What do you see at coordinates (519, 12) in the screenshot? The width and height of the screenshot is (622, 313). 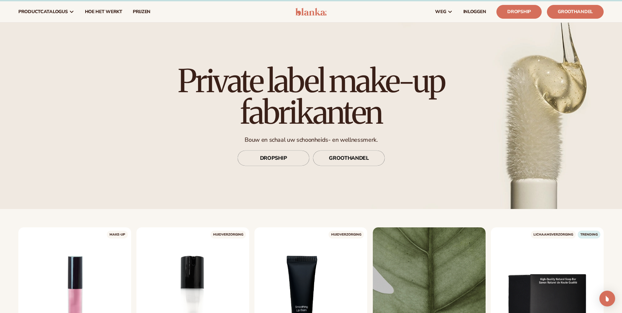 I see `a: Dropship` at bounding box center [519, 12].